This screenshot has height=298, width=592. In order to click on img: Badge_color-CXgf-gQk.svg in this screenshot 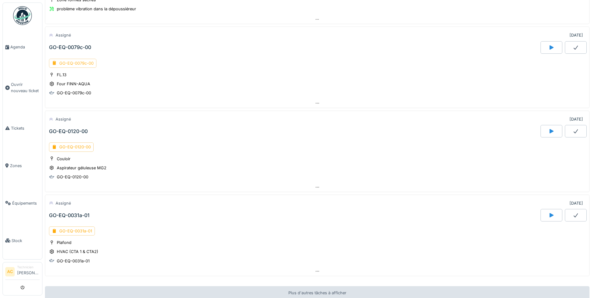, I will do `click(22, 16)`.